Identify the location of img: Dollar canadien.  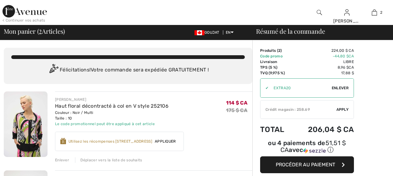
(199, 33).